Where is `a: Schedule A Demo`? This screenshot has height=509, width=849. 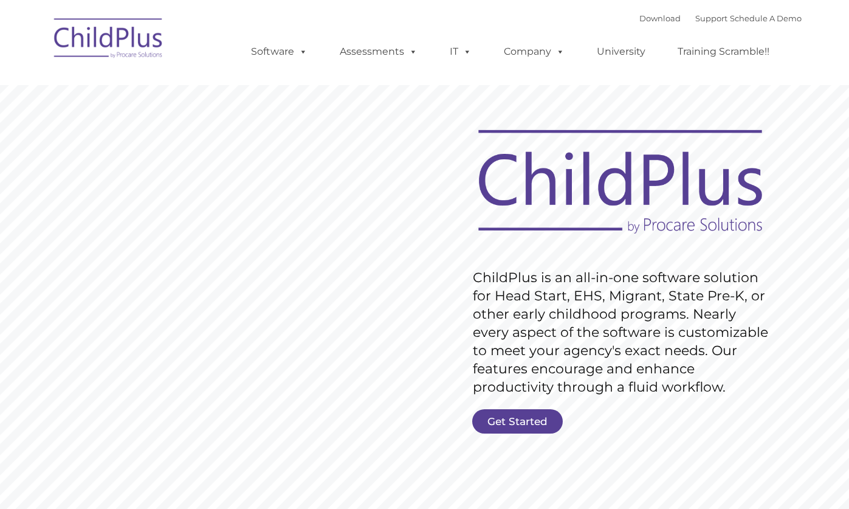
a: Schedule A Demo is located at coordinates (766, 18).